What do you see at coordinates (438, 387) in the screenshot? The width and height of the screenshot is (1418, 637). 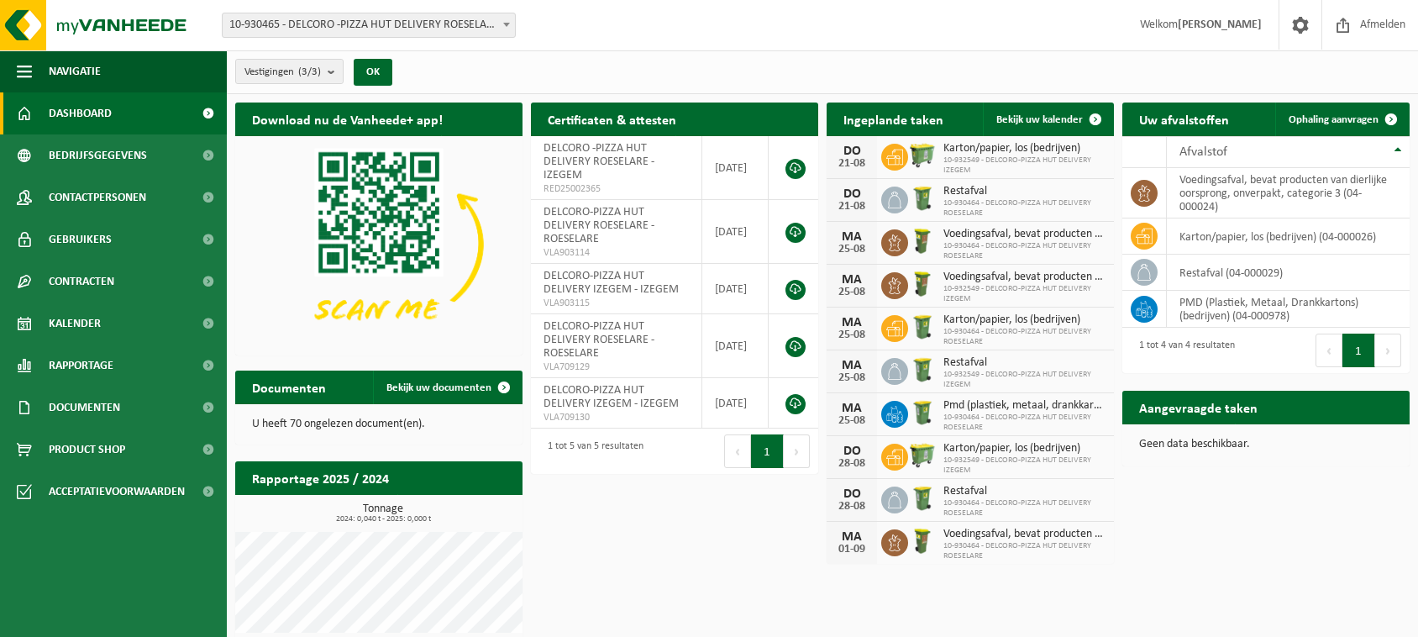 I see `span: Bekijk uw documenten` at bounding box center [438, 387].